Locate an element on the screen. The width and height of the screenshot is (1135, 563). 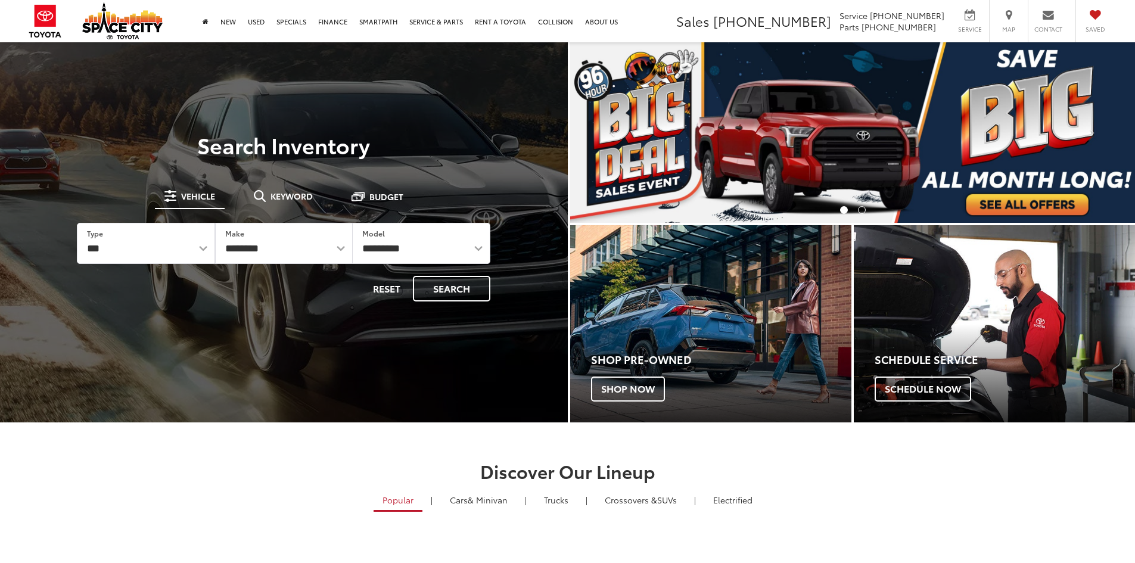
a: Schedule Service Schedule Now is located at coordinates (994, 323).